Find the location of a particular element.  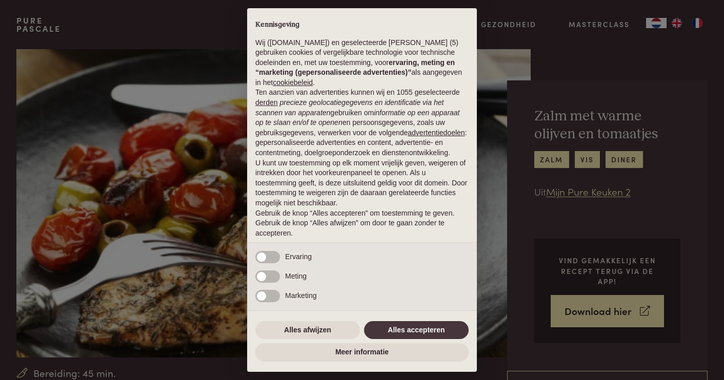

span: Marketing is located at coordinates (300, 296).